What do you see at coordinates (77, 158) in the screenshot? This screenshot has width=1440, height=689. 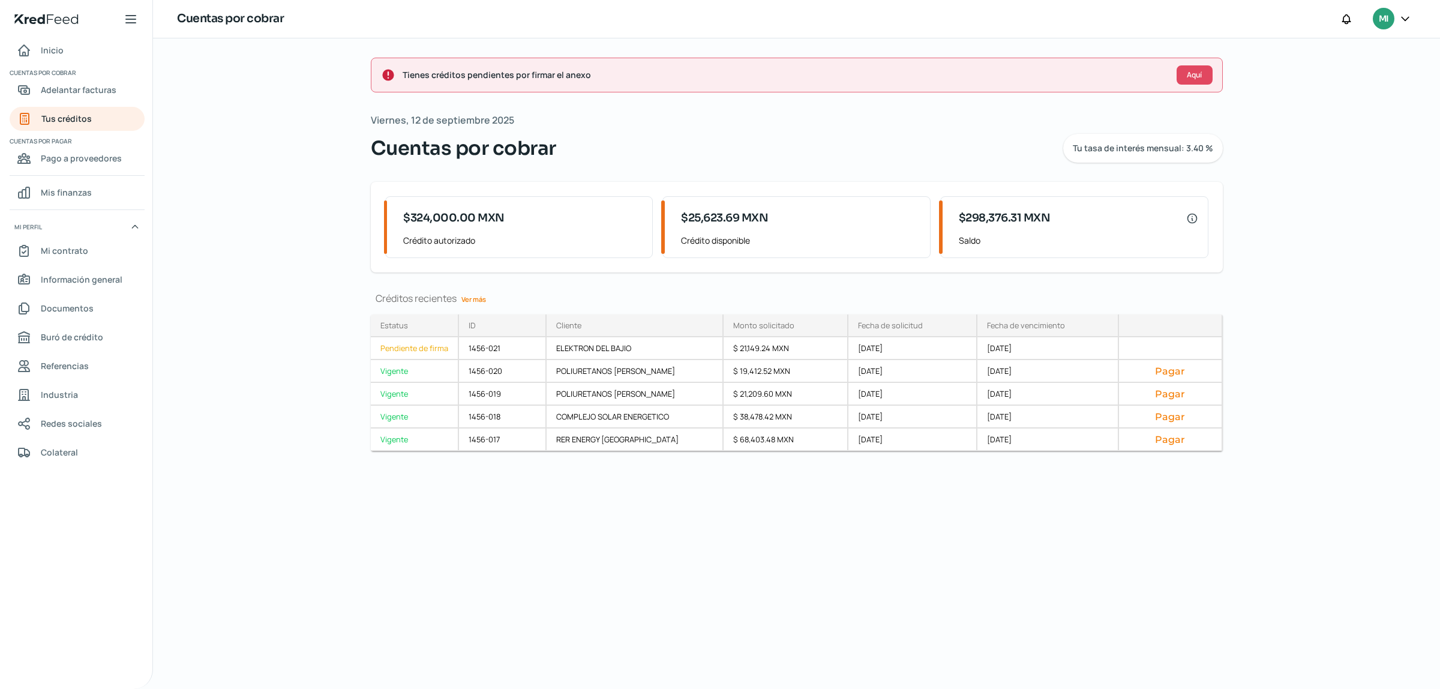 I see `a: Pago a proveedores` at bounding box center [77, 158].